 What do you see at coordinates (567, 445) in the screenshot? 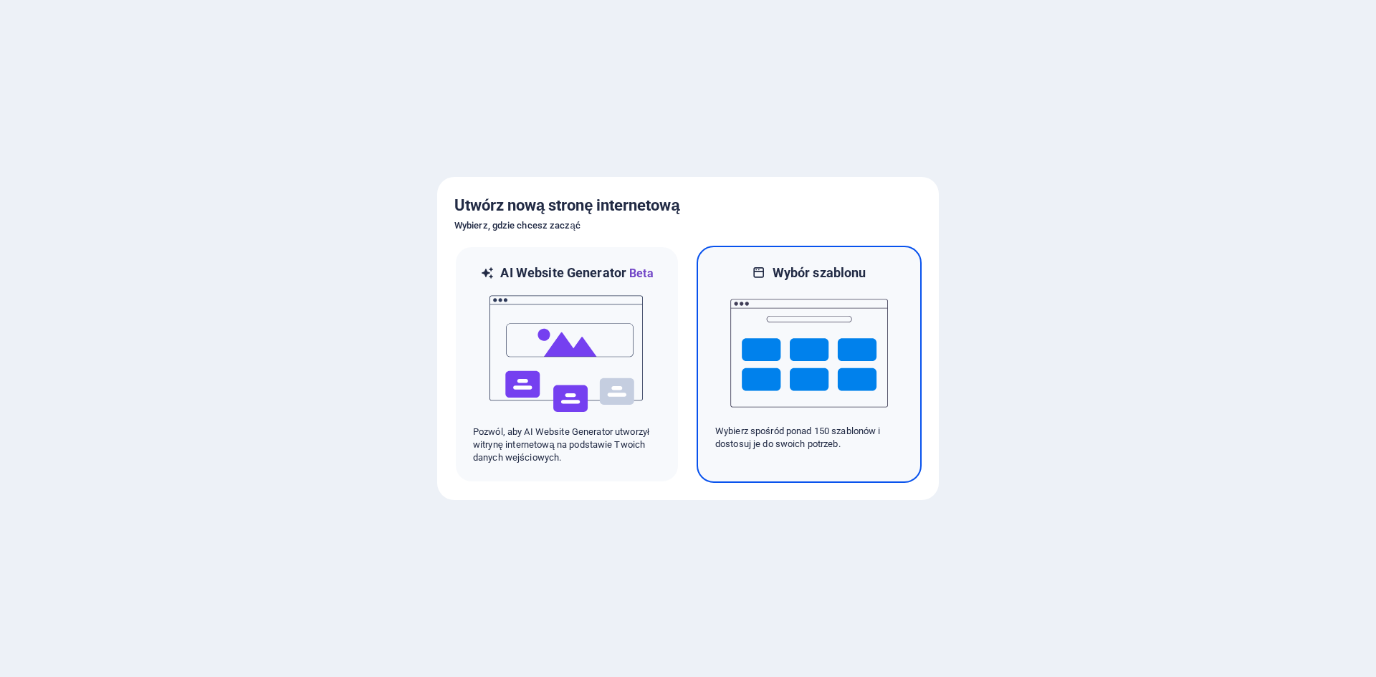
I see `p: Pozwól, aby AI Website Generator utworzył witrynę internetową na podstawie Twoich danych wejściow...` at bounding box center [567, 445].